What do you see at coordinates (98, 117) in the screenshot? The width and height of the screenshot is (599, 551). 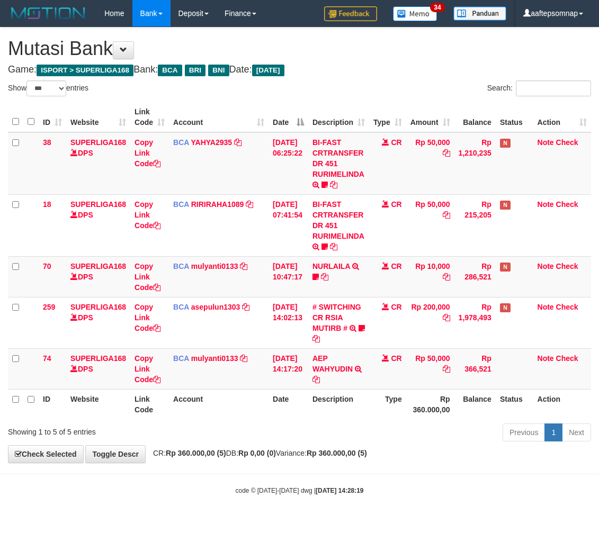 I see `th: Website: activate to sort column ascending` at bounding box center [98, 117].